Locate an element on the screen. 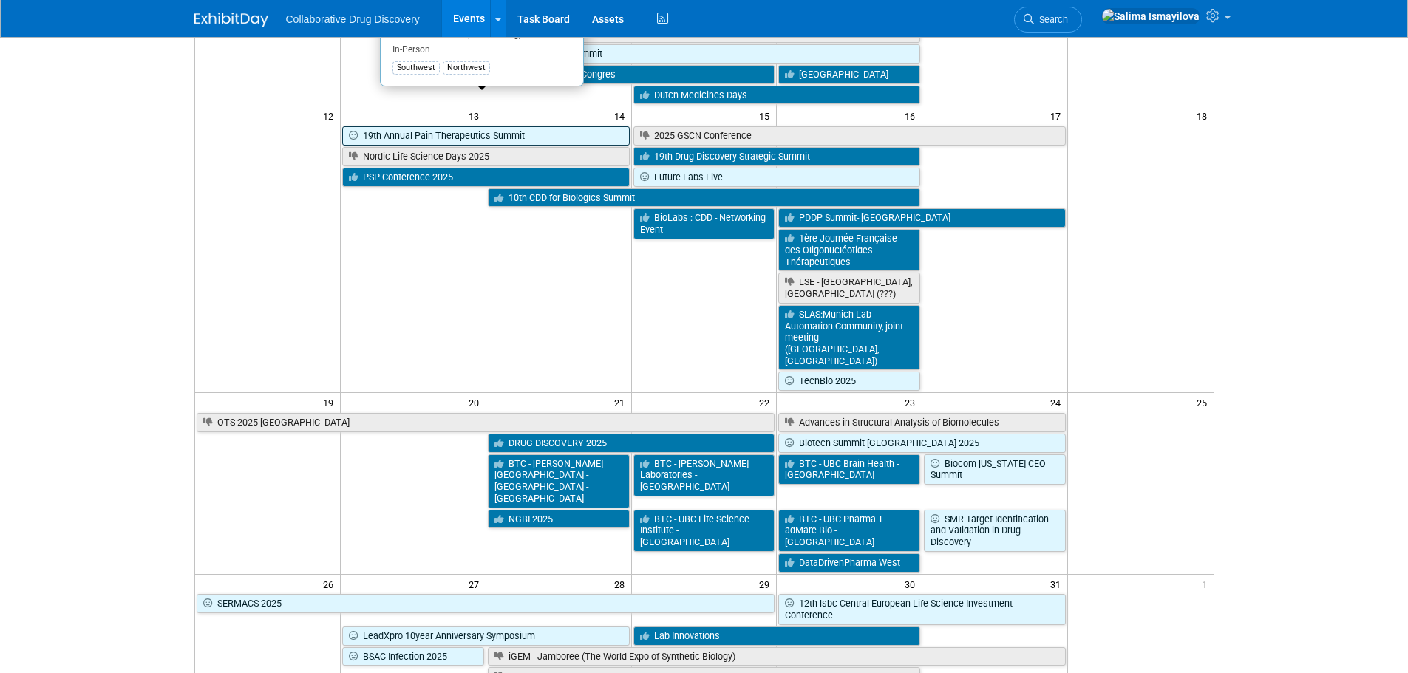 The width and height of the screenshot is (1408, 673). a: LeadXpro 10year Anniversary Symposium is located at coordinates (486, 636).